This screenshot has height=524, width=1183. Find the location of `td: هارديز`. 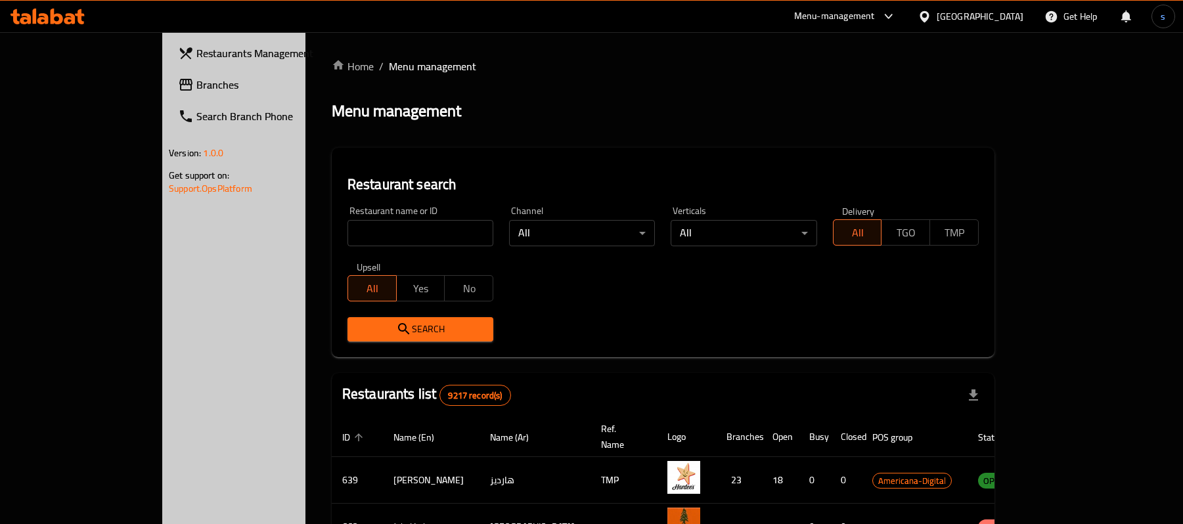

td: هارديز is located at coordinates (535, 480).